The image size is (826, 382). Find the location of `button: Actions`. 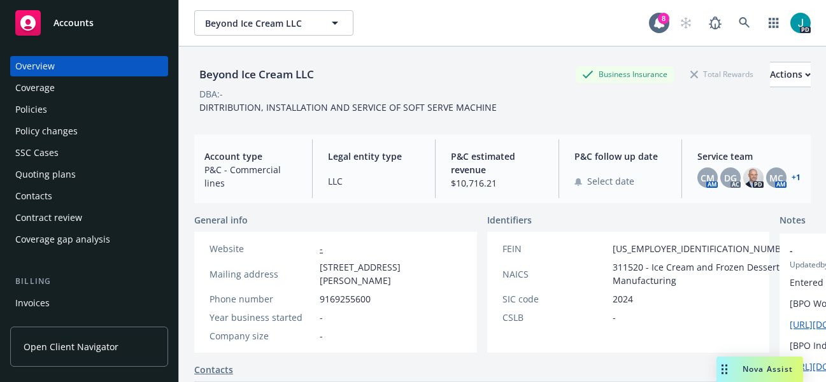

button: Actions is located at coordinates (790, 74).